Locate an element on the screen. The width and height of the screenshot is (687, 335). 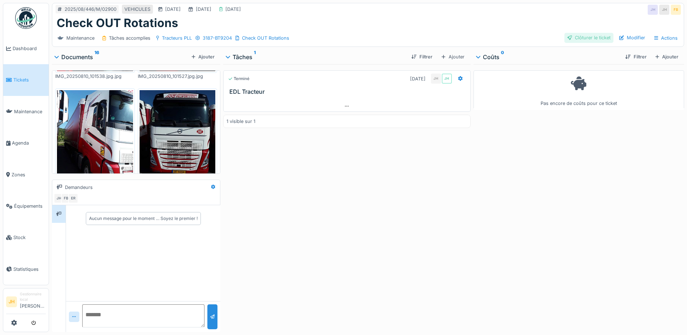
div: 3187-BT9204 is located at coordinates (217, 38).